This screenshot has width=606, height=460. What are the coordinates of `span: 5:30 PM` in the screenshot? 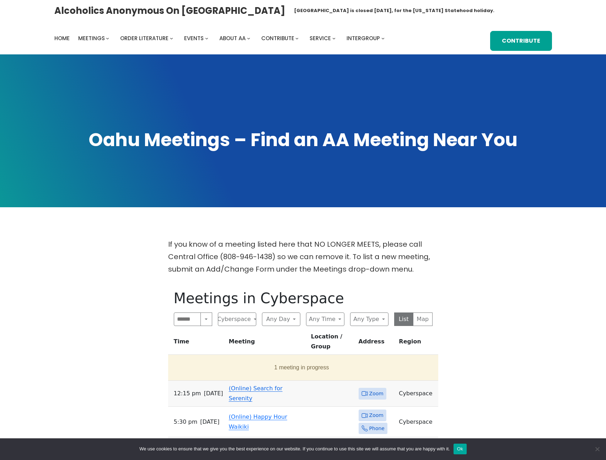 It's located at (186, 422).